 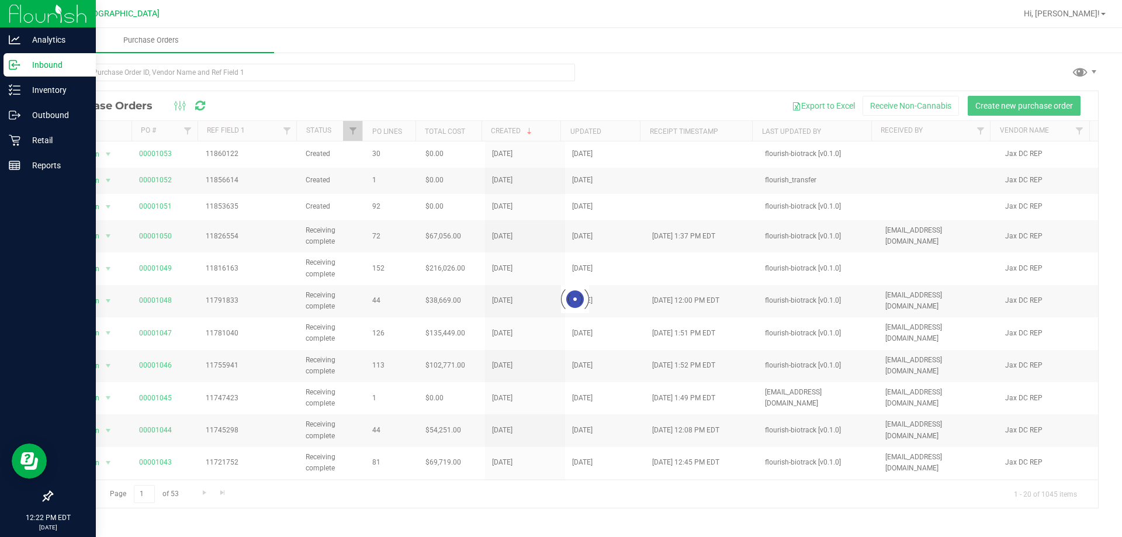 I want to click on p: Outbound, so click(x=56, y=115).